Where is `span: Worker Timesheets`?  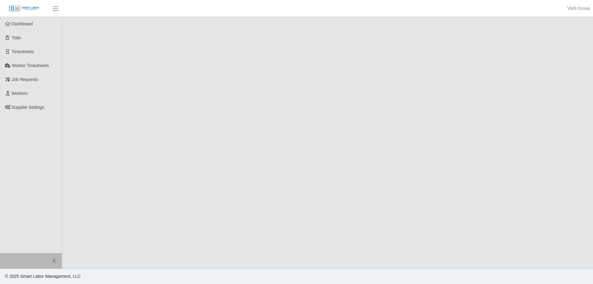 span: Worker Timesheets is located at coordinates (30, 65).